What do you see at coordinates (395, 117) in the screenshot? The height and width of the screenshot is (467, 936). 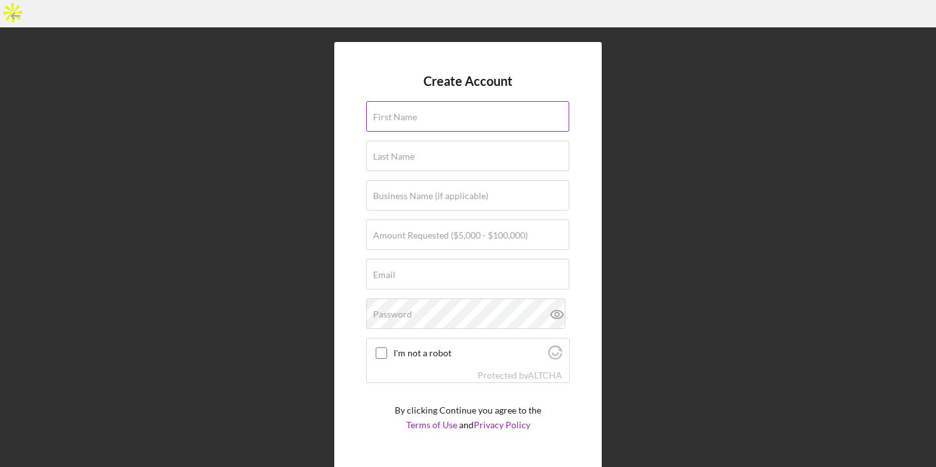 I see `label: First Name` at bounding box center [395, 117].